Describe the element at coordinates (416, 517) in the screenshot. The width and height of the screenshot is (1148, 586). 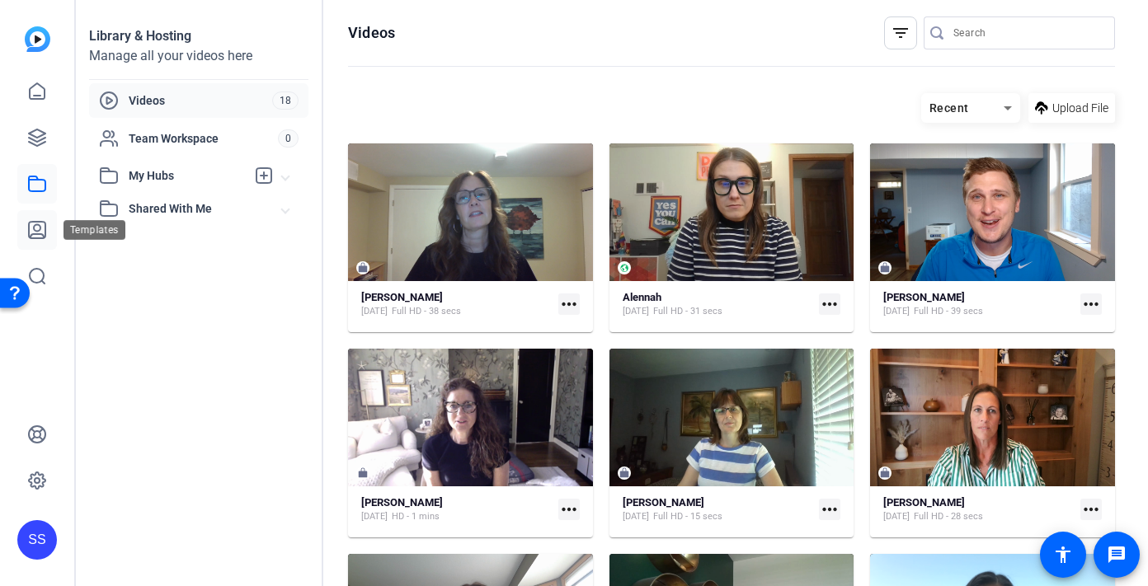
I see `span: HD - 1 mins` at that location.